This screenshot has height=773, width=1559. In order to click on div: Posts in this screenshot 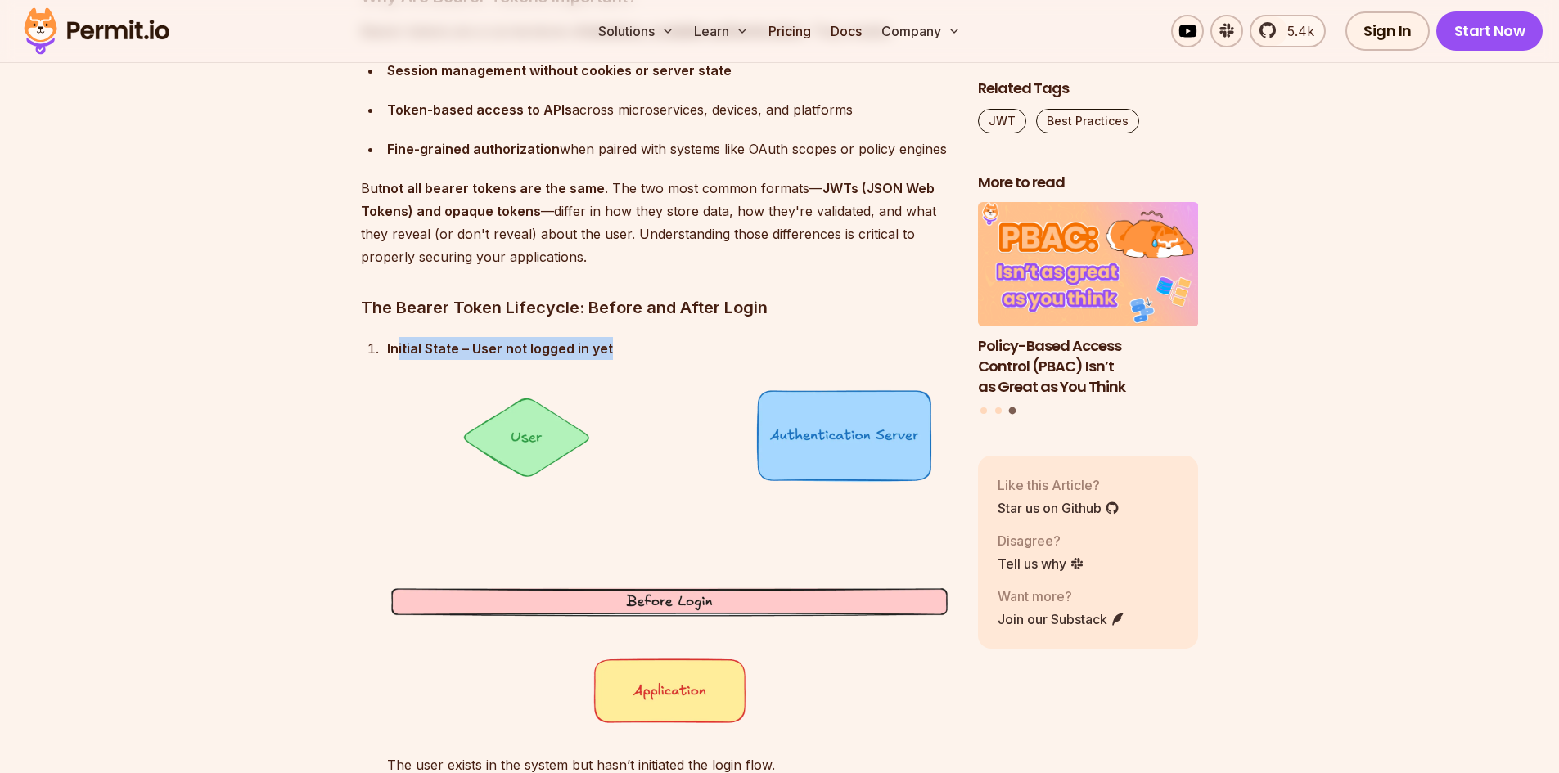, I will do `click(1088, 310)`.